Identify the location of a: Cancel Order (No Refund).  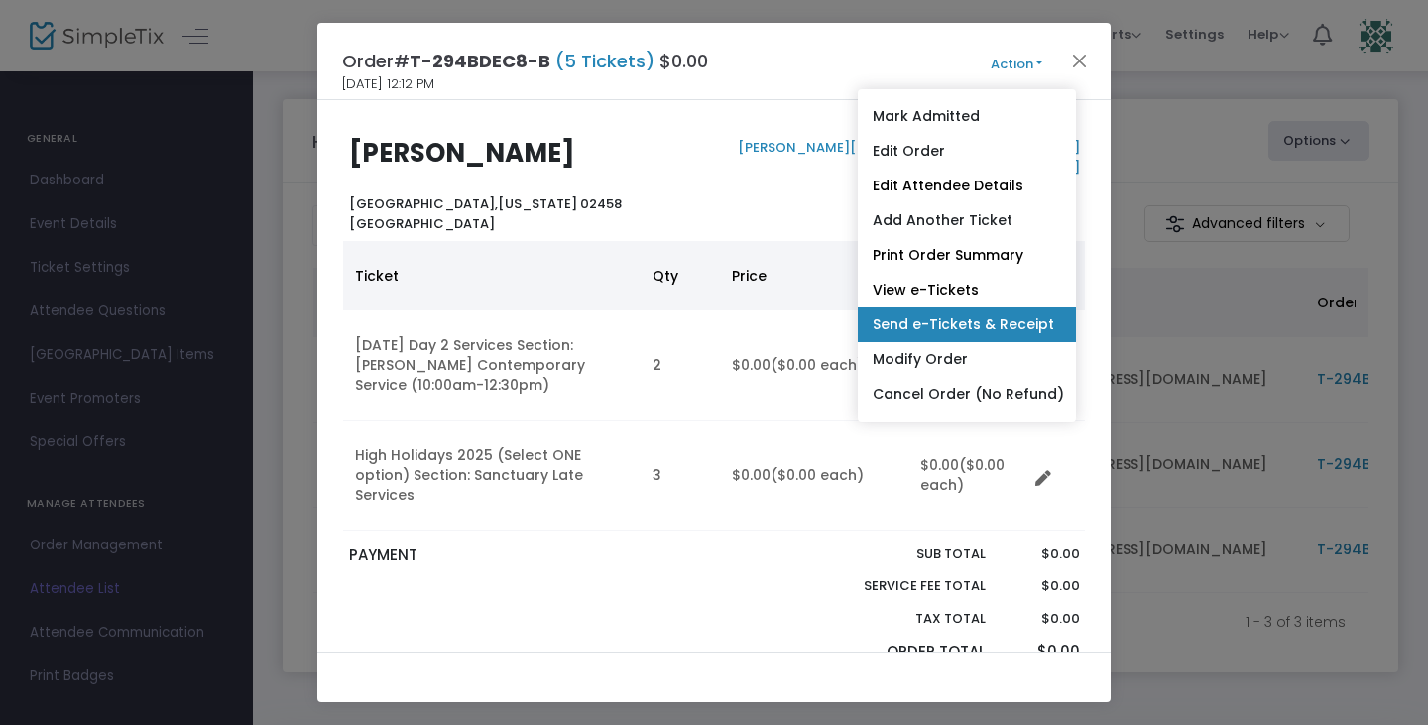
(967, 394).